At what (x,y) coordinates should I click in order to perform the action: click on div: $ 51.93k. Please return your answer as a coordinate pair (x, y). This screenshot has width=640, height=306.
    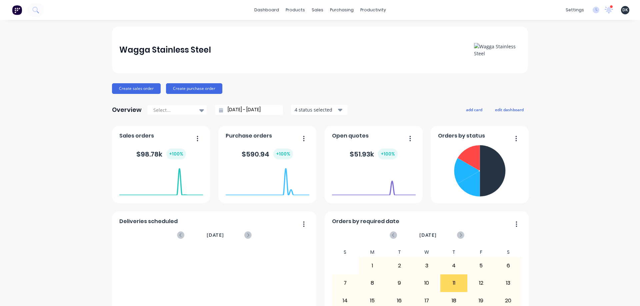
    Looking at the image, I should click on (374, 154).